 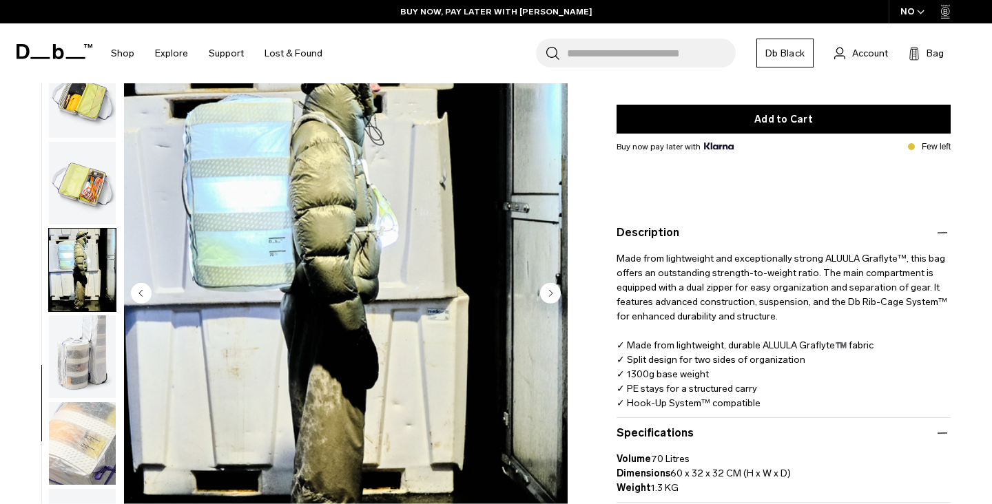 What do you see at coordinates (936, 147) in the screenshot?
I see `p: Few left` at bounding box center [936, 147].